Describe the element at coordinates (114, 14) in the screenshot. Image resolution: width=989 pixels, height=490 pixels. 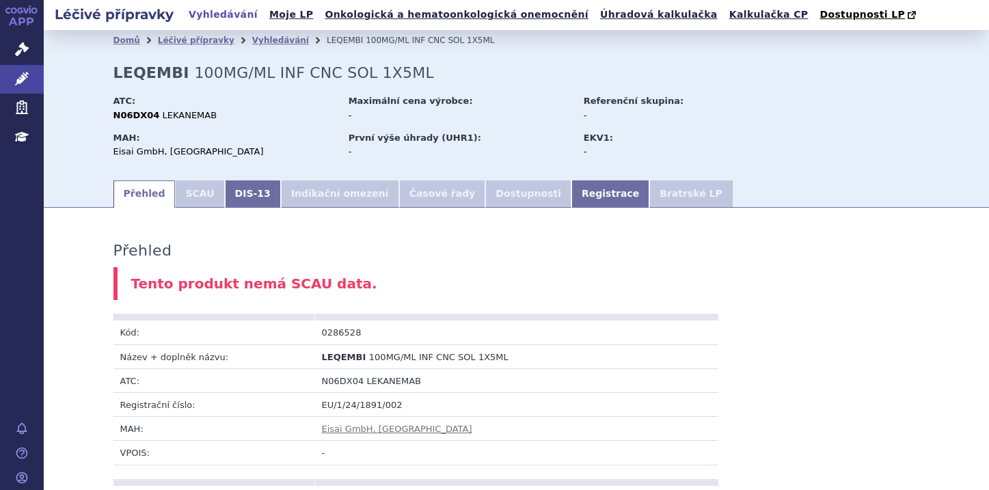
I see `h2: Léčivé přípravky` at that location.